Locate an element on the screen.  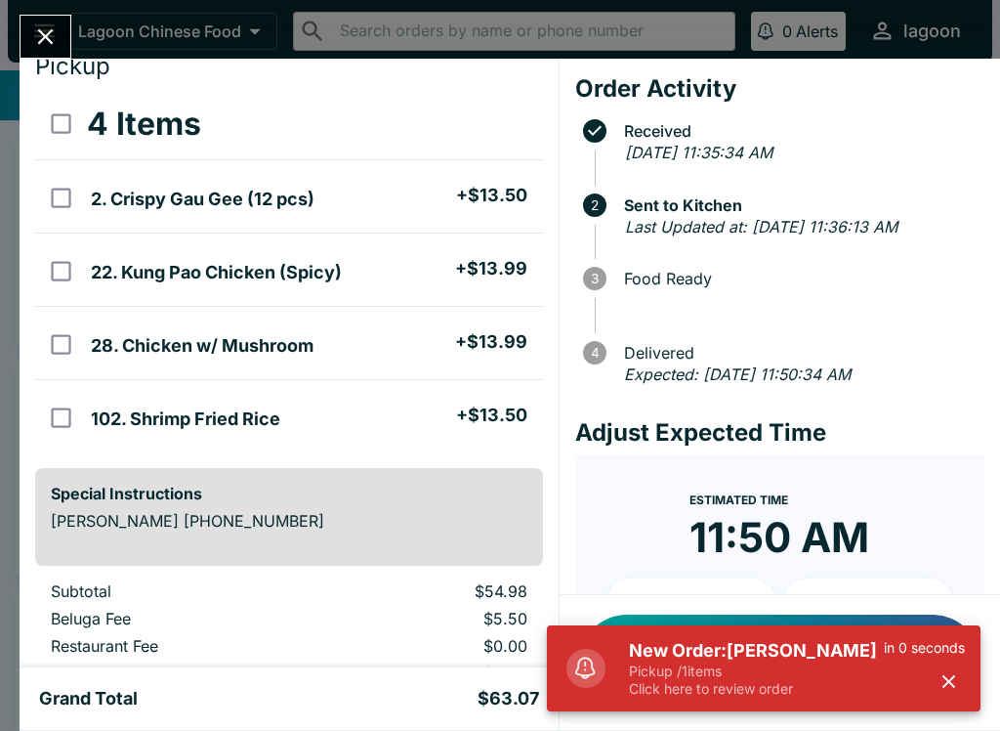
p: in 0 seconds is located at coordinates (924, 648).